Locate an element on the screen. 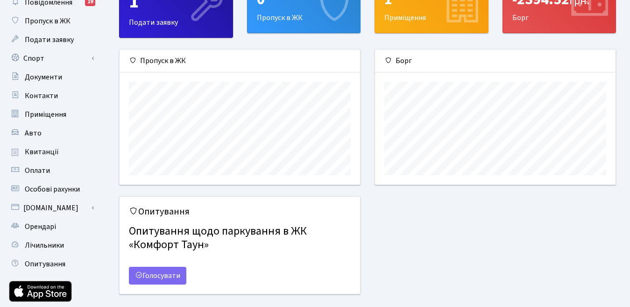 The image size is (630, 307). a: Опитування is located at coordinates (51, 264).